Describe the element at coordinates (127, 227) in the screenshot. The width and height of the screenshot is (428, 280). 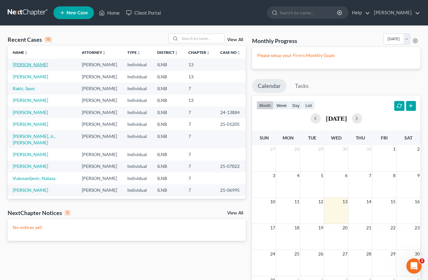
I see `p: No notices yet!` at that location.